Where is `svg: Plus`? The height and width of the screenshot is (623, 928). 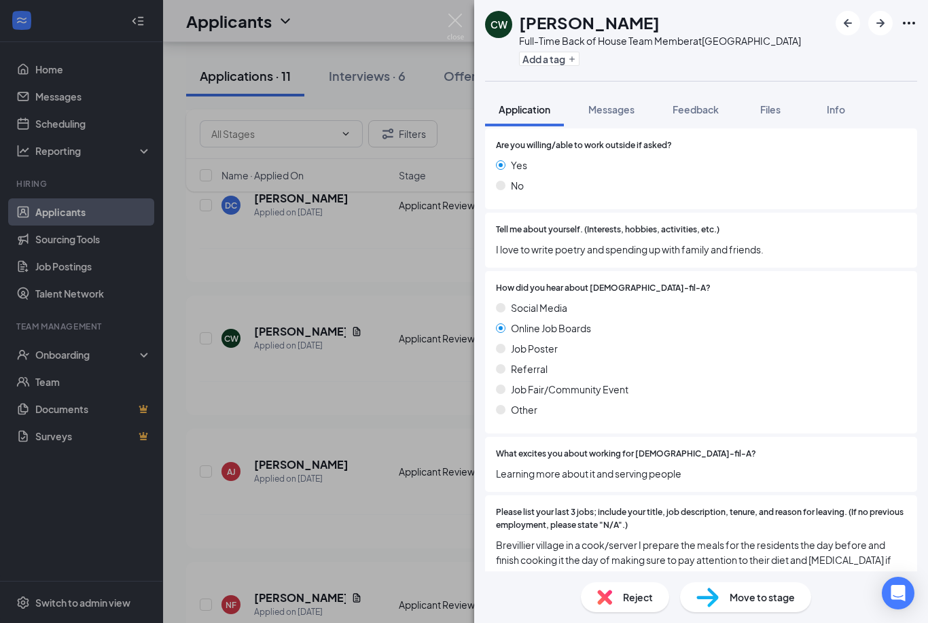 svg: Plus is located at coordinates (572, 59).